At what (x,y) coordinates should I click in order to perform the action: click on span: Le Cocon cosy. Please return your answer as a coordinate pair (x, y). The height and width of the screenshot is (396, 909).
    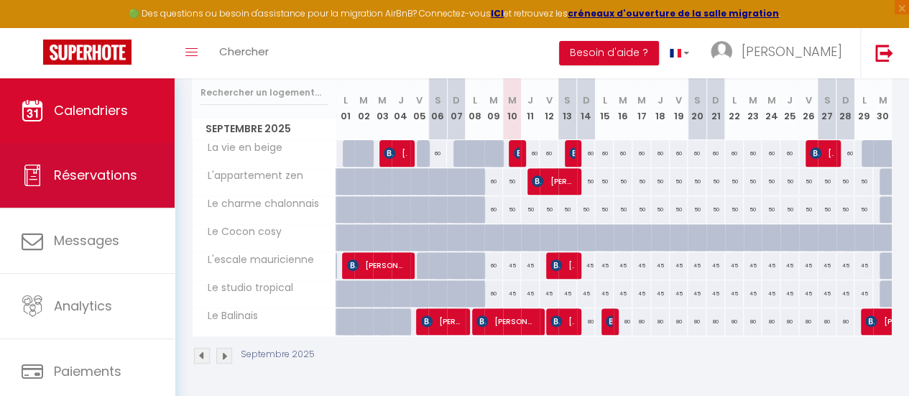
    Looking at the image, I should click on (240, 232).